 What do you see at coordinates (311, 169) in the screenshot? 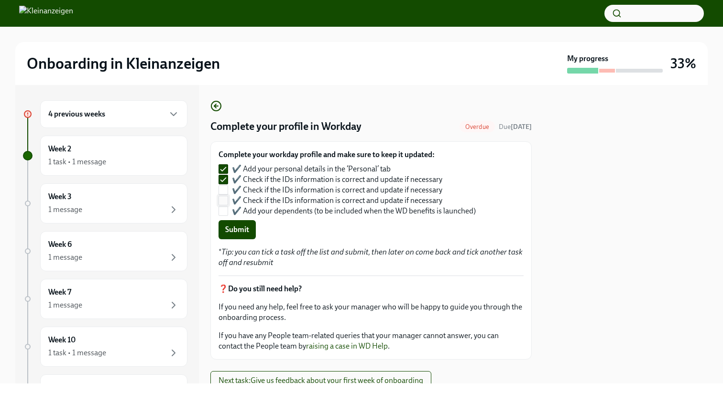
I see `span: ✔️ Add your personal details in the ‘Personal’ tab` at bounding box center [311, 169].